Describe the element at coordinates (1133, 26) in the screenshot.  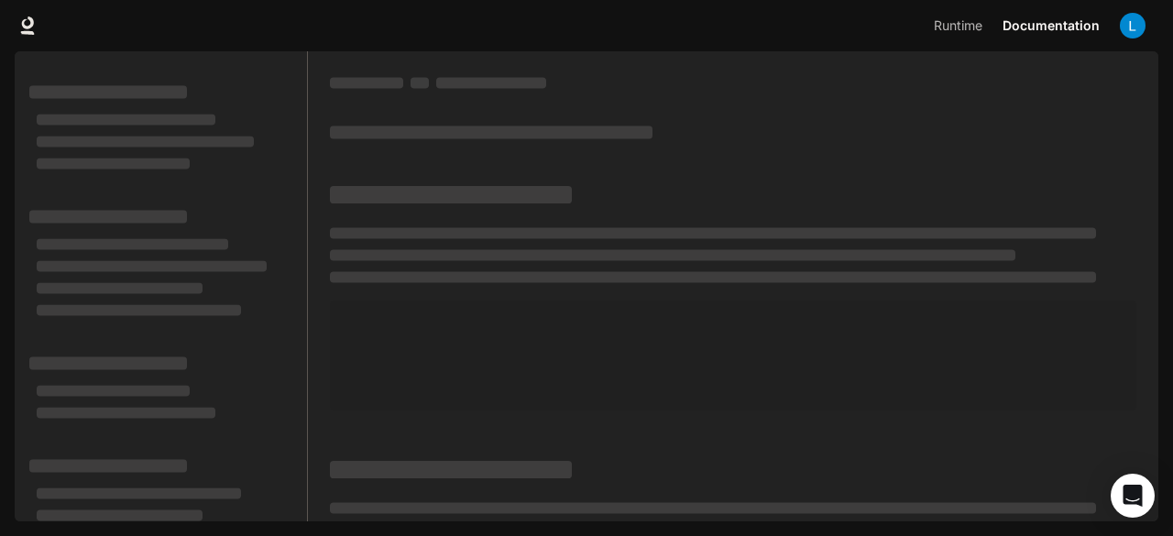
I see `button: User avatar` at that location.